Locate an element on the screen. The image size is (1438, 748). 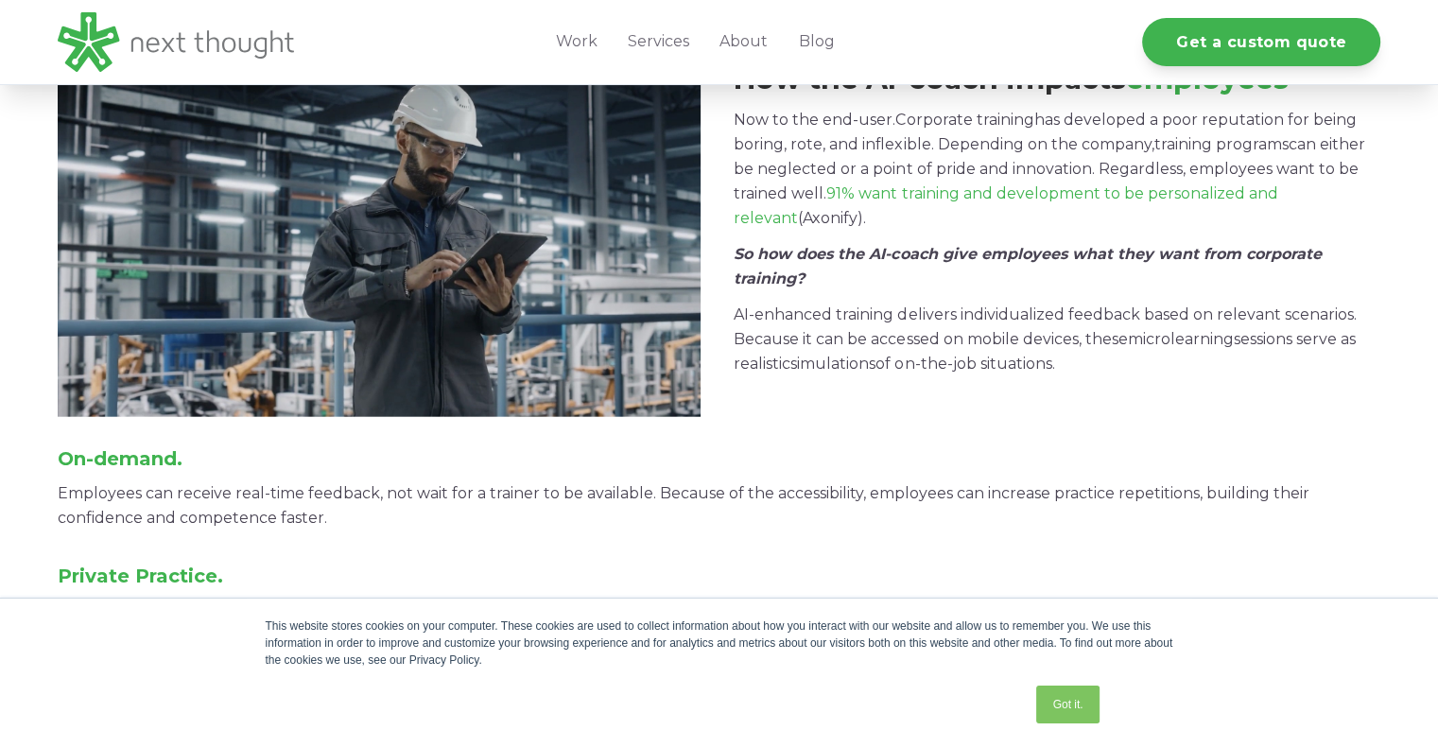
p: AI-enhanced training delivers individualized feedback based on relevant scenarios. Because it can... is located at coordinates (1055, 339).